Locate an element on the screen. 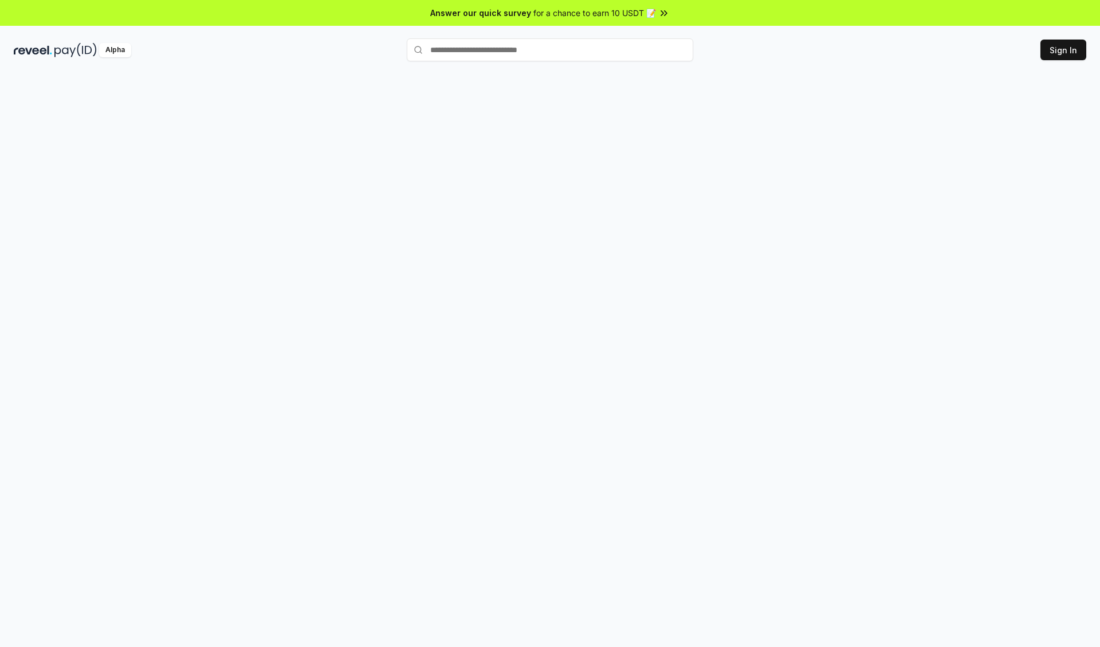 The width and height of the screenshot is (1100, 647). img: pay_id is located at coordinates (76, 50).